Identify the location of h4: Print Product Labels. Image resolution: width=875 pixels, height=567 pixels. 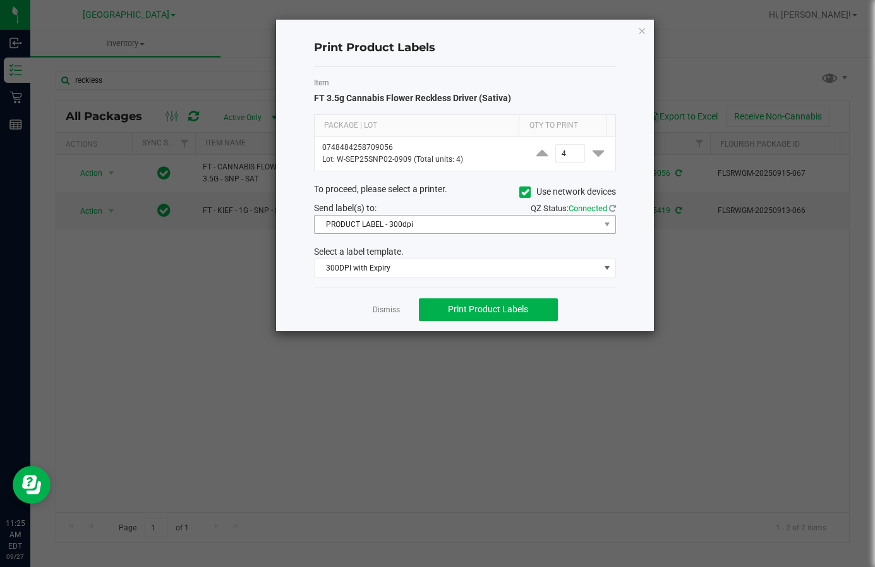
(465, 48).